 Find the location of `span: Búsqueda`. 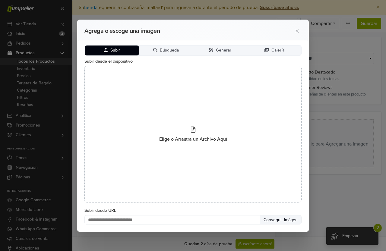

span: Búsqueda is located at coordinates (169, 50).